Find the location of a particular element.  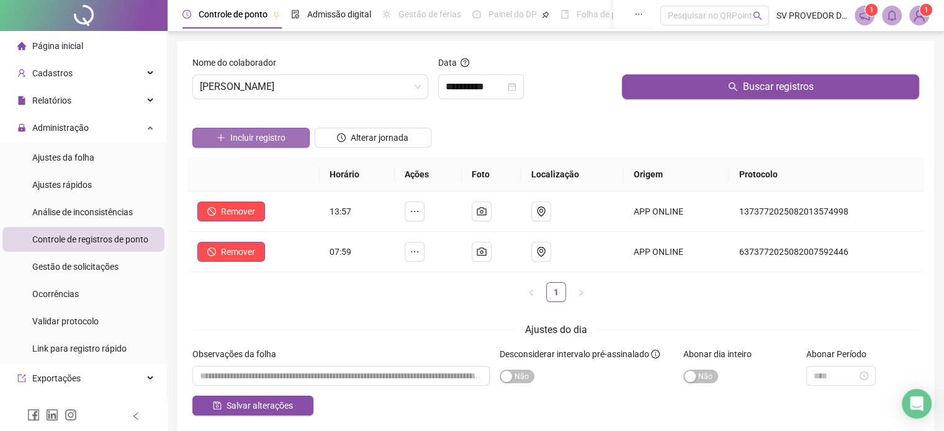

span: book is located at coordinates (564, 14).